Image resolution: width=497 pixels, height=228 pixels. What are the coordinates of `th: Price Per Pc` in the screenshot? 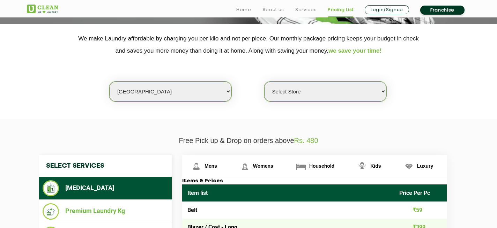 It's located at (421, 193).